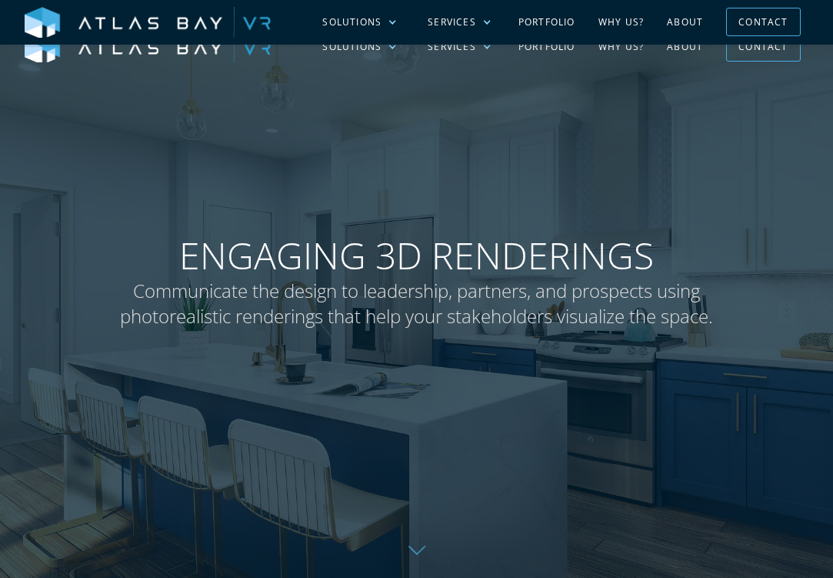  I want to click on a: Portfolio, so click(547, 47).